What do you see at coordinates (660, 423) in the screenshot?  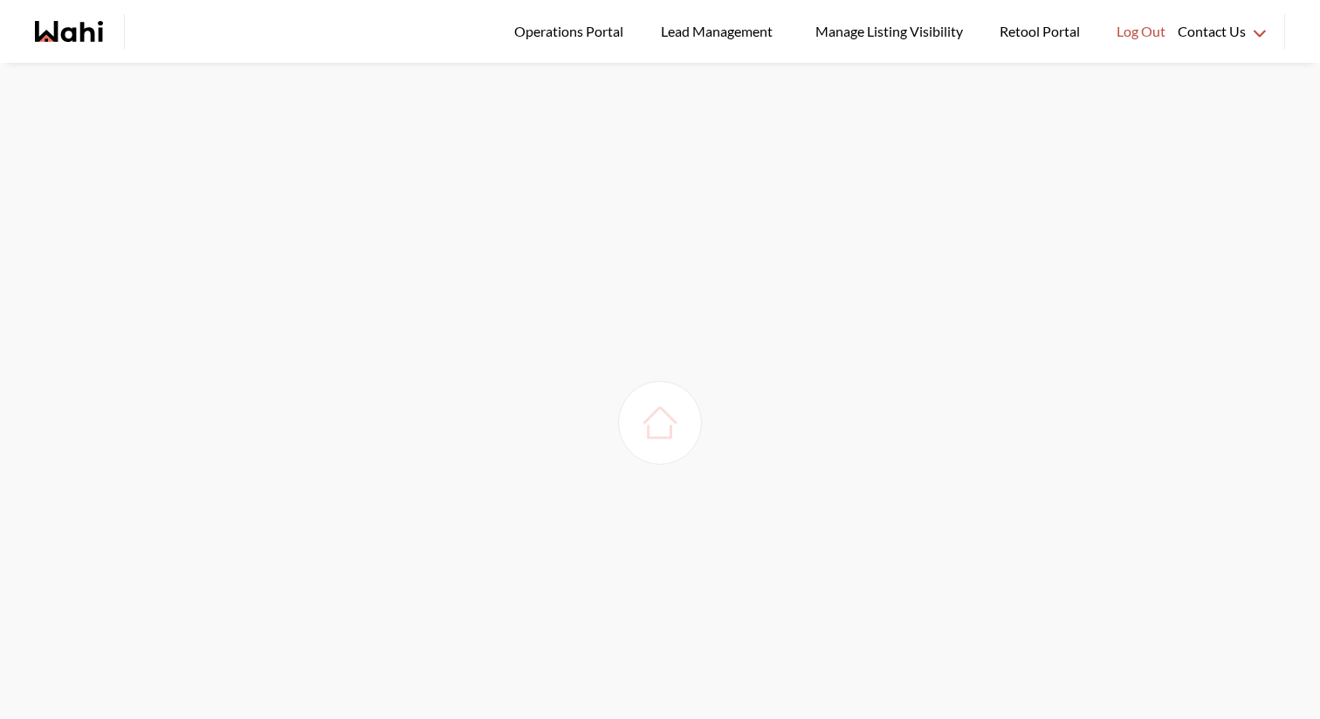 I see `img: loading house image` at bounding box center [660, 423].